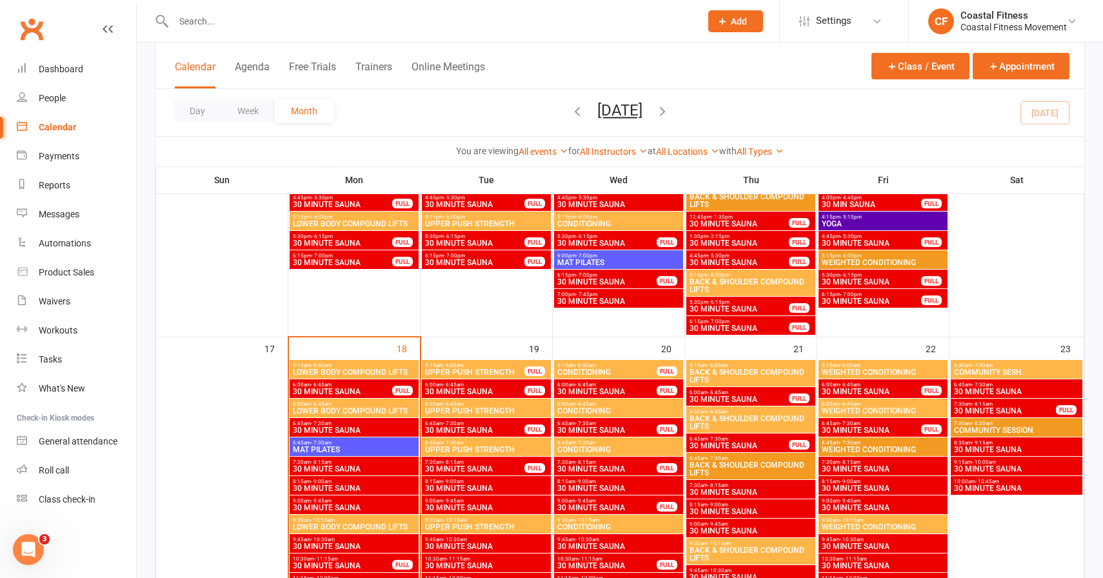  Describe the element at coordinates (52, 98) in the screenshot. I see `div: People` at that location.